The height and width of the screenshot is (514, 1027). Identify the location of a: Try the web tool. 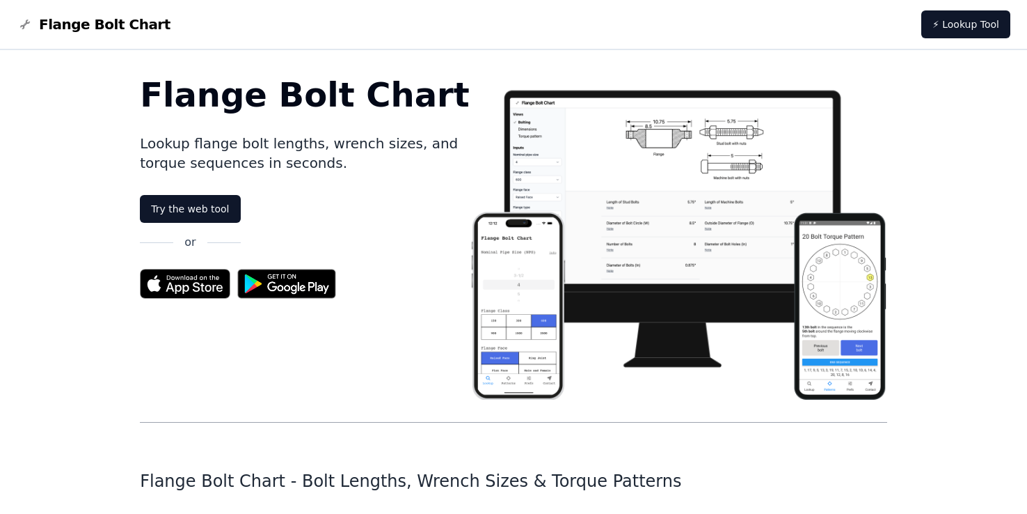
(190, 209).